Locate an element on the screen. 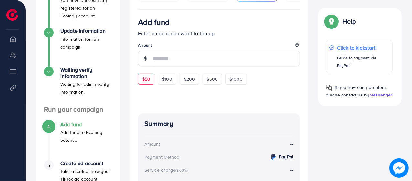  h4: Waiting verify information is located at coordinates (86, 73).